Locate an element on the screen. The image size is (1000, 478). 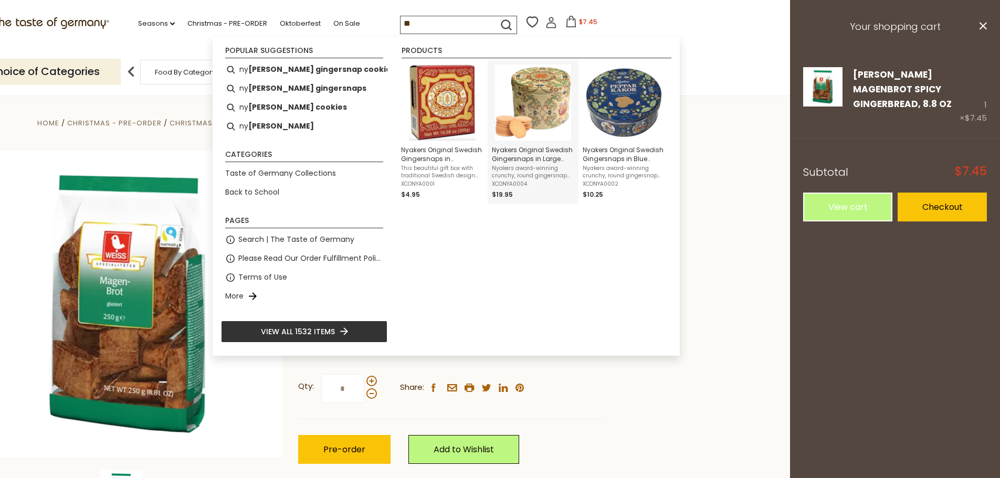
button: $7.45 is located at coordinates (581, 24).